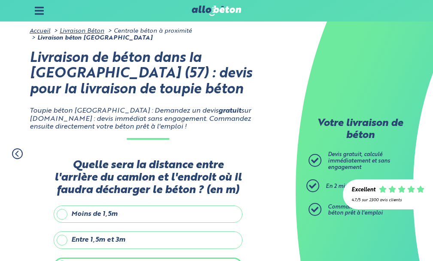 This screenshot has height=261, width=433. Describe the element at coordinates (230, 111) in the screenshot. I see `strong: gratuit` at that location.